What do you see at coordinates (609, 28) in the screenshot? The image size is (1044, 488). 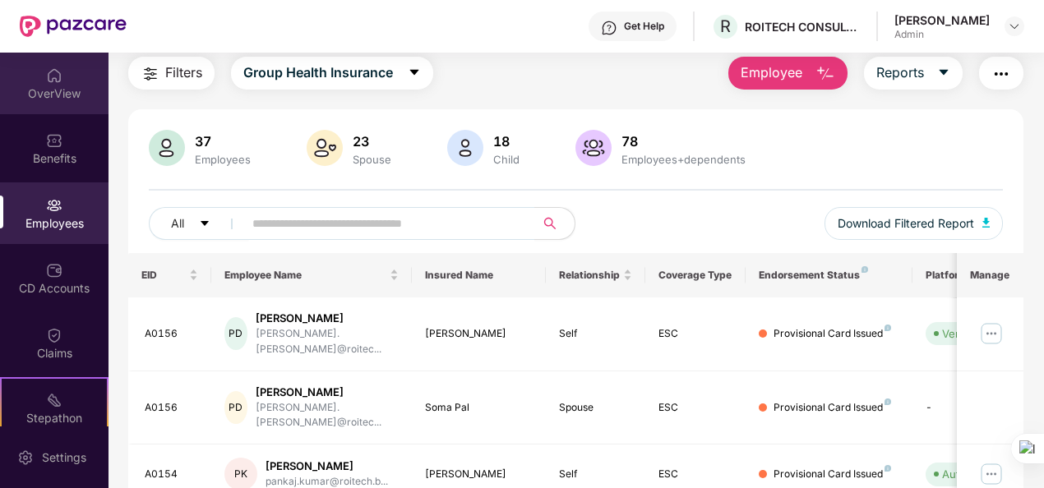 I see `img: svg+xml;base64,PHN2ZyBpZD0iSGVscC0zMngzMiIgeG1sbnM9Imh0dHA6Ly93d3cudzMub3JnLzIwMDAvc3ZnIiB3aWR0aD...` at bounding box center [609, 28].